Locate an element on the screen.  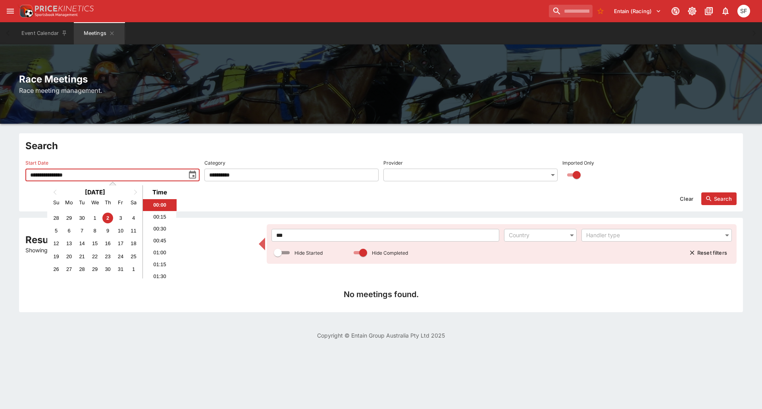
div: Wednesday is located at coordinates (94, 202).